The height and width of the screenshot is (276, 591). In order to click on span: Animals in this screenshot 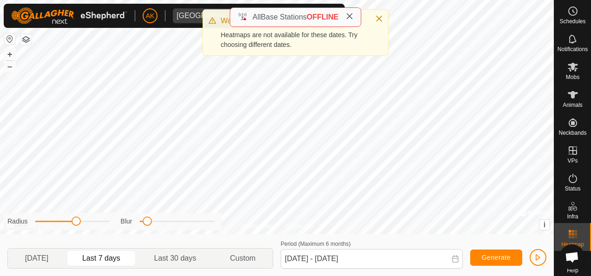, I will do `click(573, 105)`.